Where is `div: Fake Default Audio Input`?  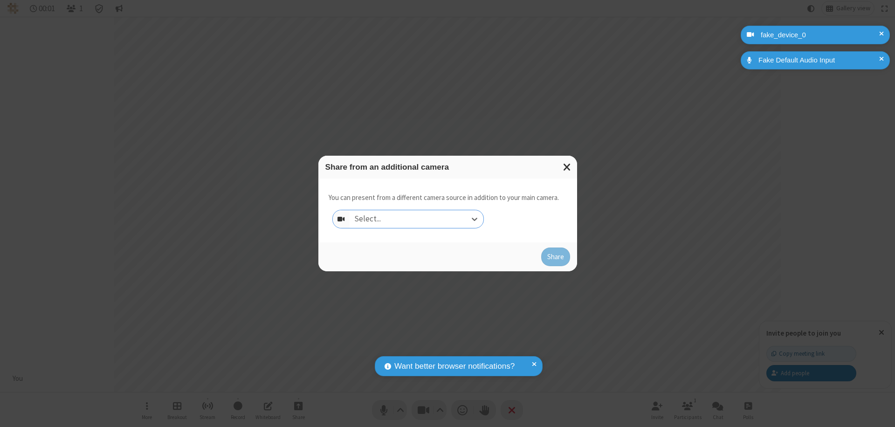
div: Fake Default Audio Input is located at coordinates (819, 60).